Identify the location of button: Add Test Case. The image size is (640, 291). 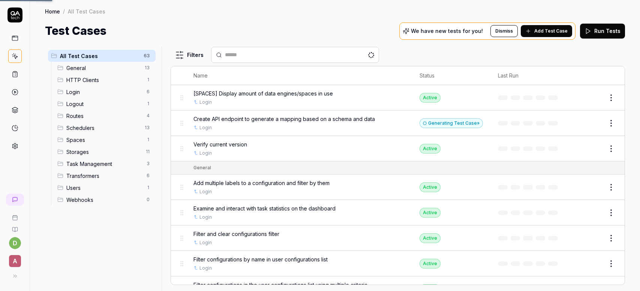
(546, 31).